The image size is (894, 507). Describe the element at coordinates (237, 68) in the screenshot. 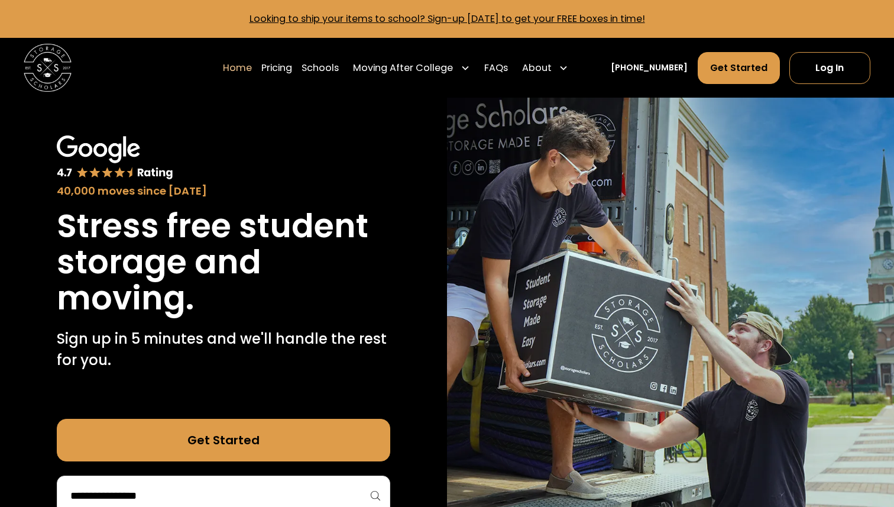

I see `a: Home` at that location.